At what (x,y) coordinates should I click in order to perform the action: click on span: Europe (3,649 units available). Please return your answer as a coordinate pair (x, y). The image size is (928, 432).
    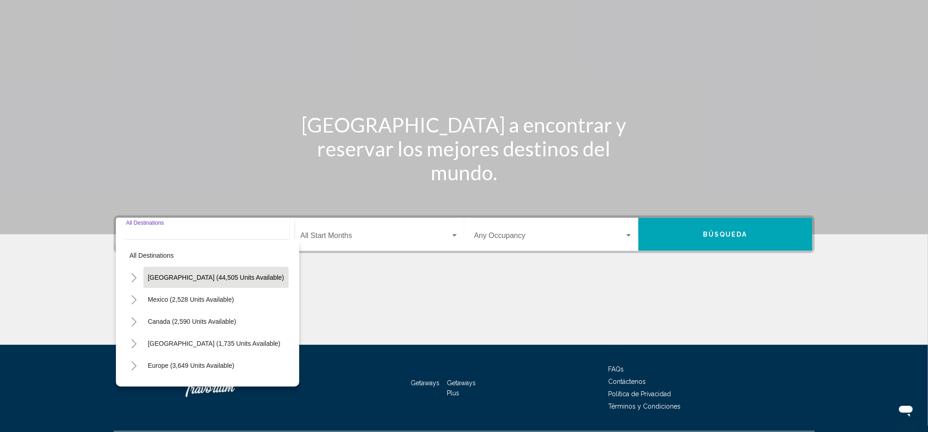
    Looking at the image, I should click on (191, 365).